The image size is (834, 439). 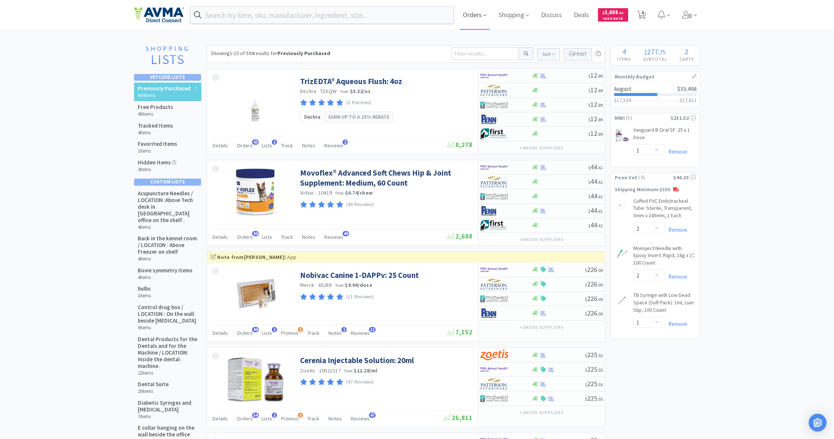 What do you see at coordinates (334, 146) in the screenshot?
I see `span: Reviews` at bounding box center [334, 146].